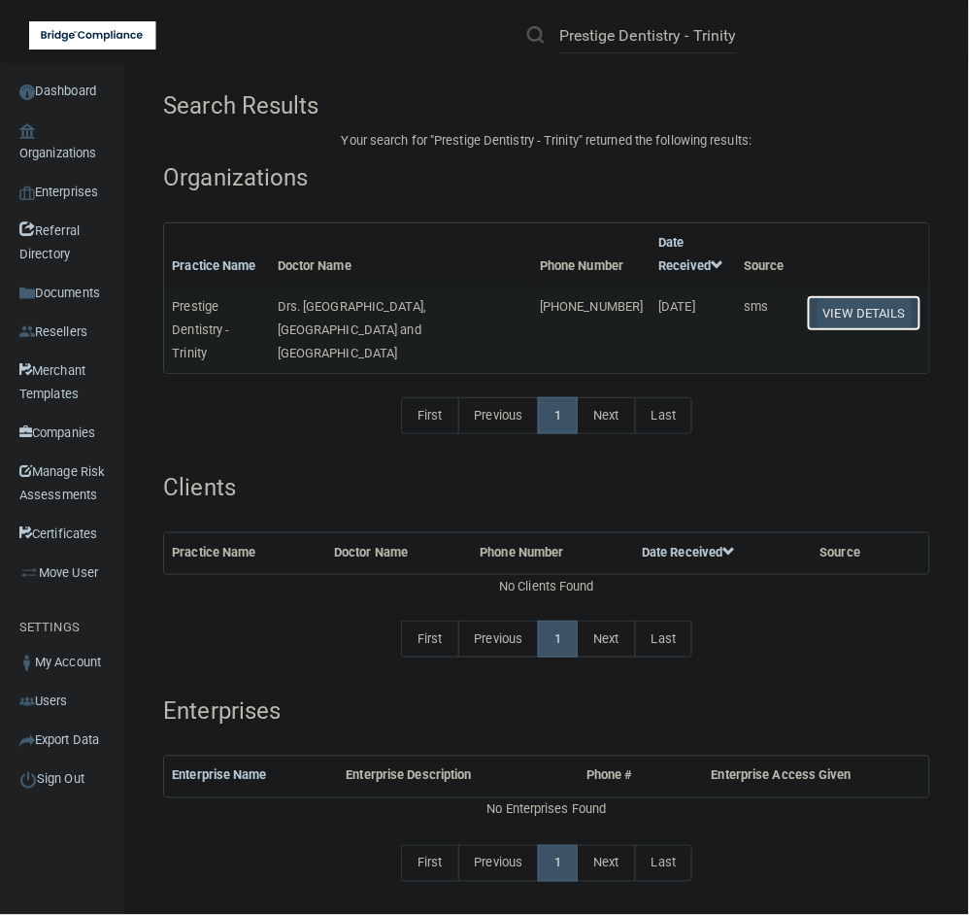 The height and width of the screenshot is (915, 969). What do you see at coordinates (536, 35) in the screenshot?
I see `img: ic-search.3b580494.png` at bounding box center [536, 35].